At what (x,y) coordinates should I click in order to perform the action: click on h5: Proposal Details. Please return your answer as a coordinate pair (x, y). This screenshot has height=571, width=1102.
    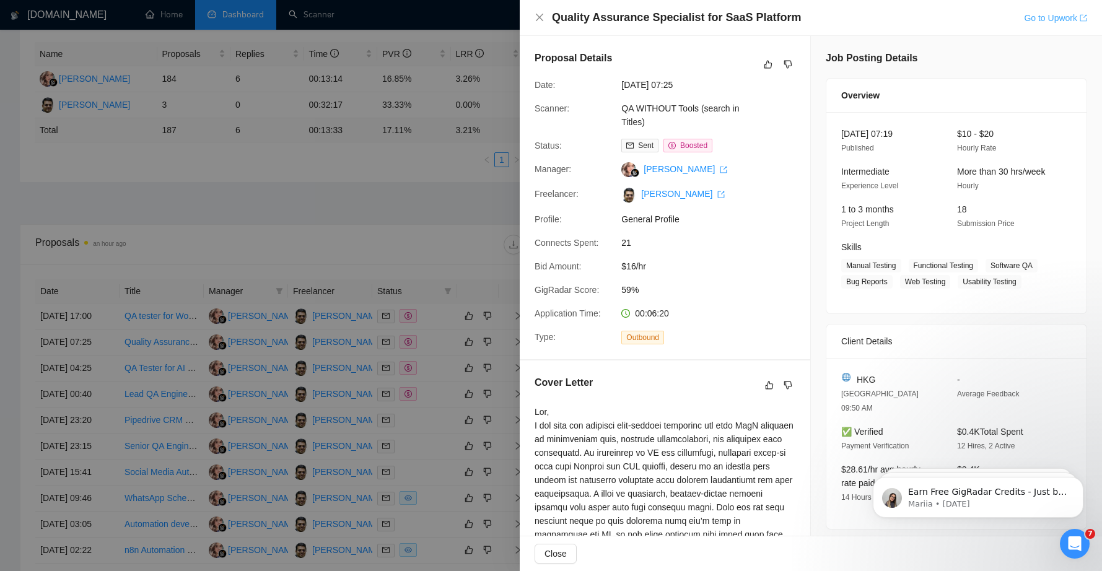
    Looking at the image, I should click on (573, 58).